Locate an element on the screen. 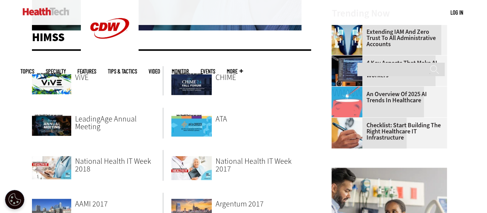 Image resolution: width=487 pixels, height=213 pixels. span: Topics is located at coordinates (27, 71).